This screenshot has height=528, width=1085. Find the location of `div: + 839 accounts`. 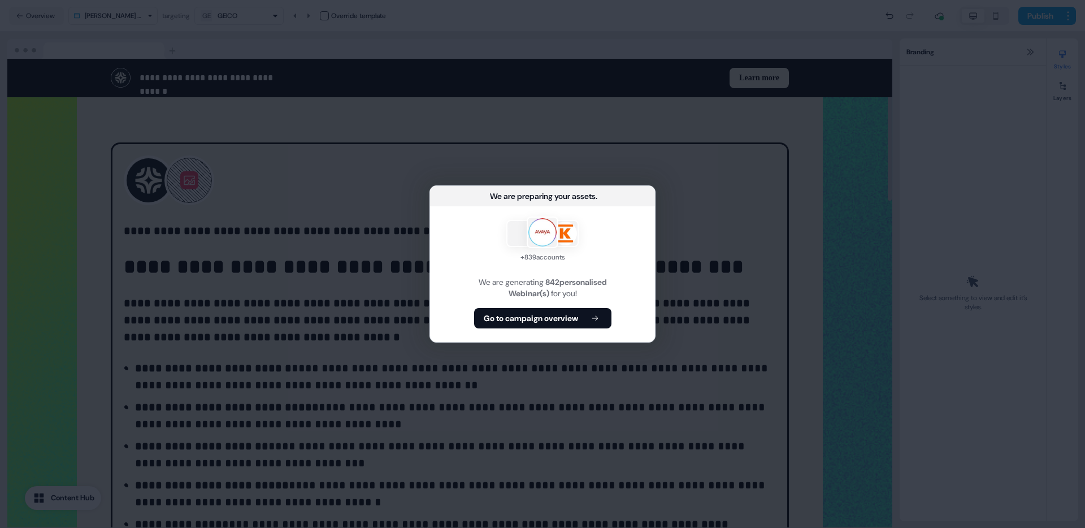

div: + 839 accounts is located at coordinates (542, 257).